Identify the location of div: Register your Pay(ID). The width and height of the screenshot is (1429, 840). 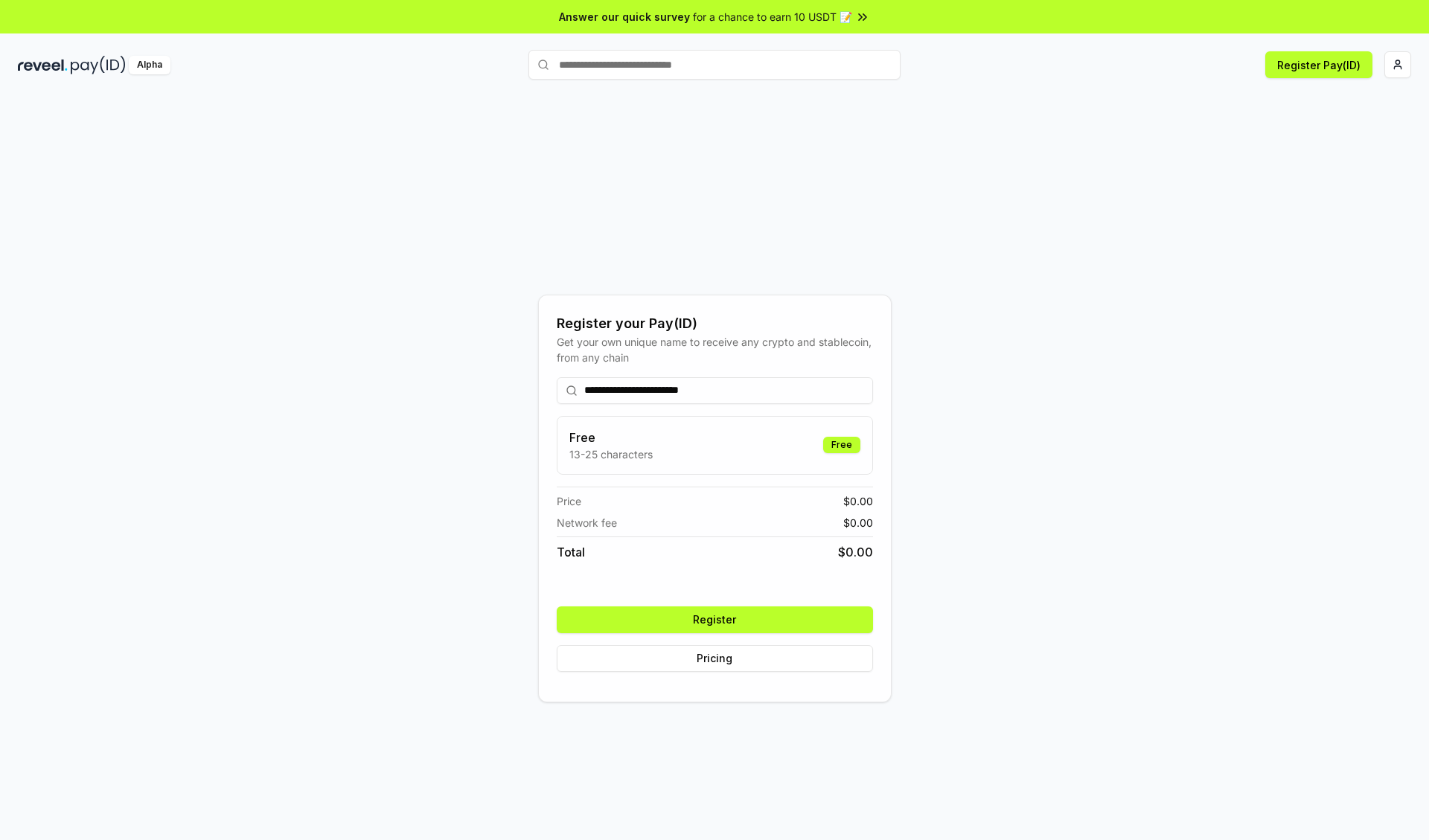
(714, 324).